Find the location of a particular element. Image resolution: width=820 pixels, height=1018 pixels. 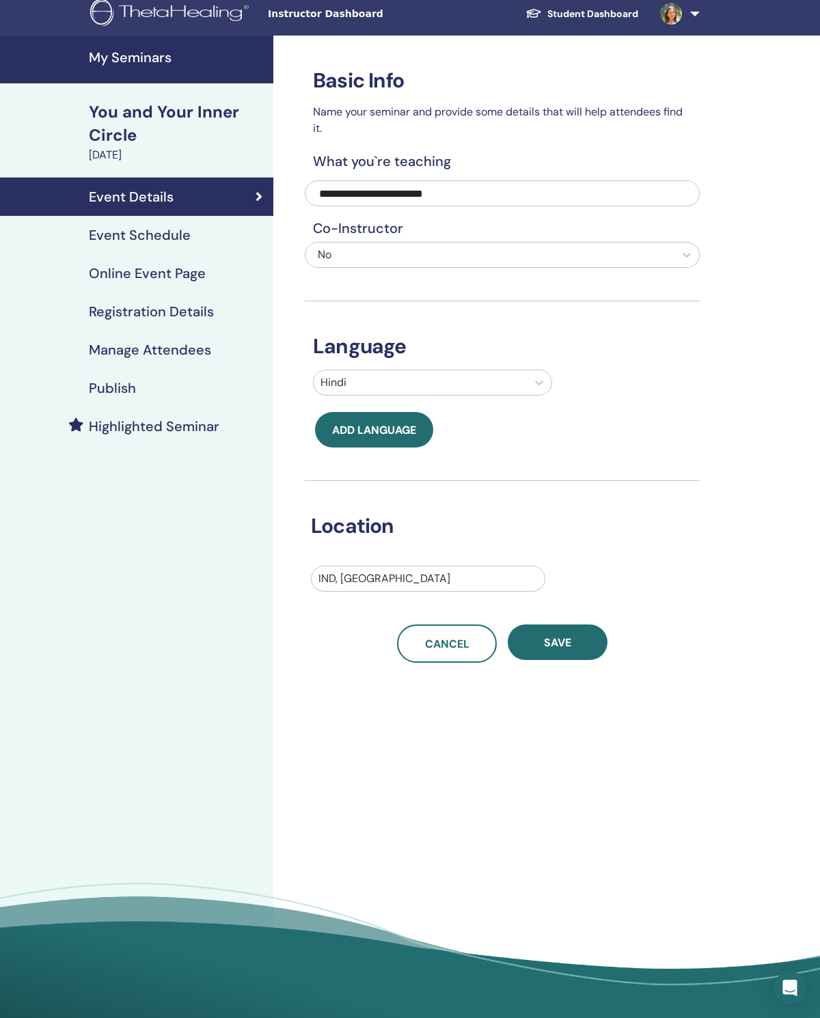

span: Save is located at coordinates (558, 642).